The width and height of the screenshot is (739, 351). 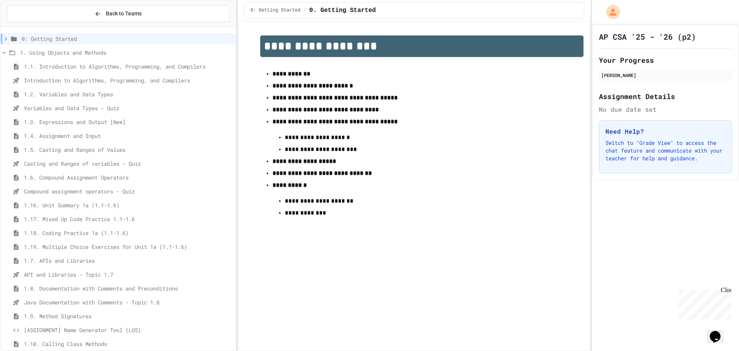 I want to click on span: 1.19. Multiple Choice Exercises for Unit 1a (1.1-1.6), so click(x=128, y=246).